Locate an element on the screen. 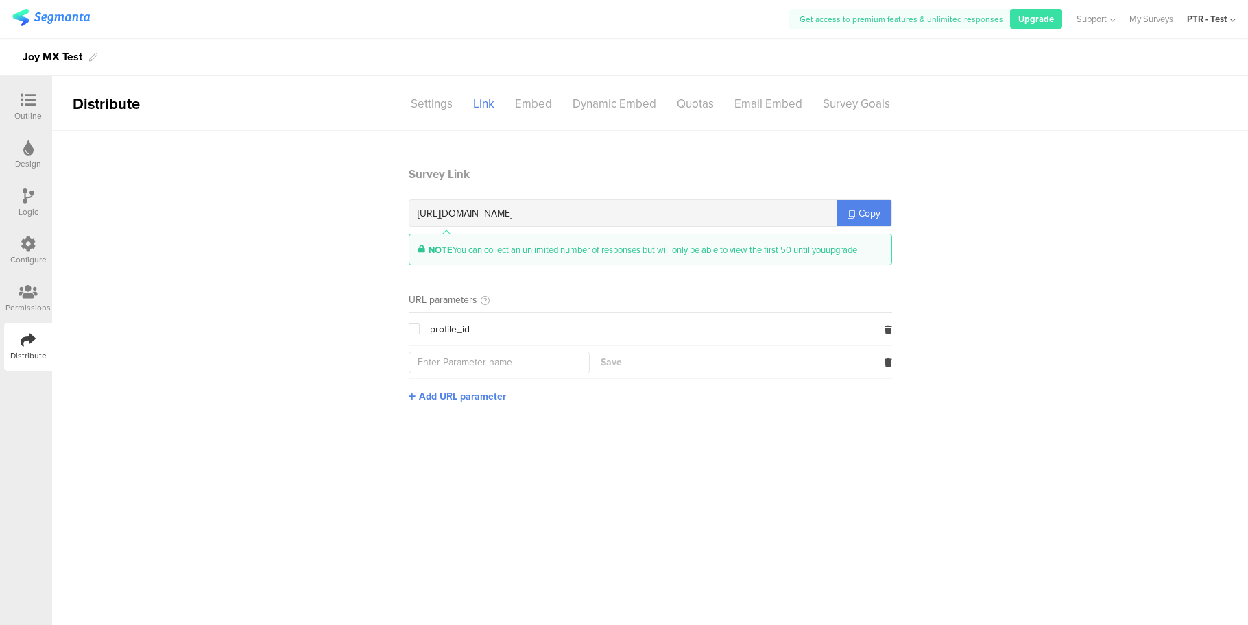 Image resolution: width=1248 pixels, height=625 pixels. div: Embed is located at coordinates (533, 104).